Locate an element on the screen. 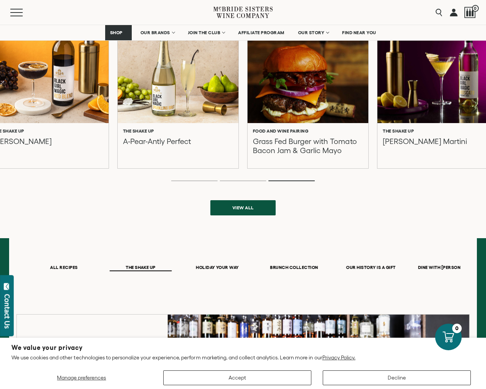 This screenshot has width=486, height=389. button: BRUNCH COLLECTION is located at coordinates (294, 268).